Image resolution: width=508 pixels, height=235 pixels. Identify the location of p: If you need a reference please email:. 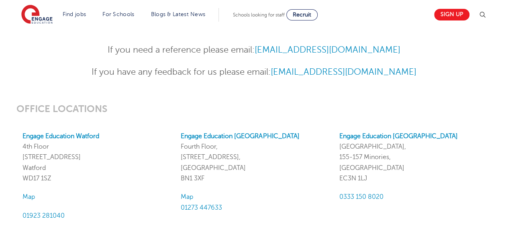
(254, 50).